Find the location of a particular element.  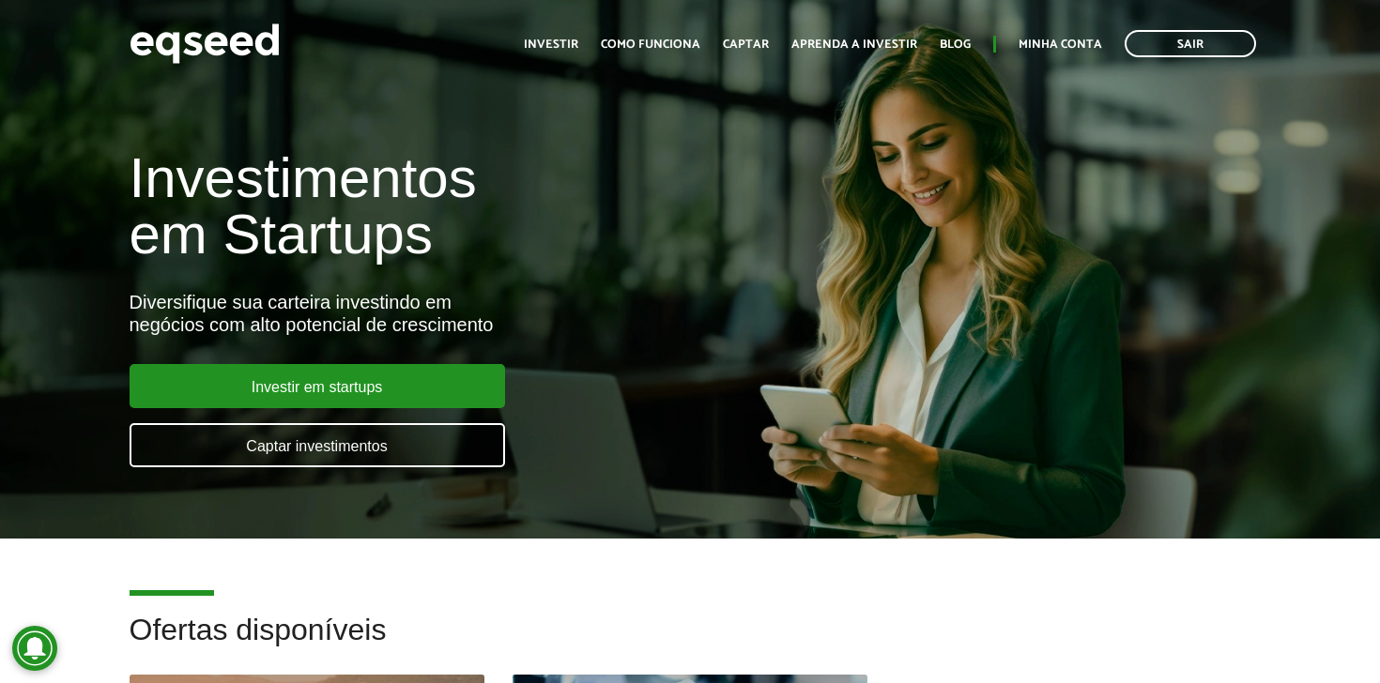

a: Investir is located at coordinates (551, 44).